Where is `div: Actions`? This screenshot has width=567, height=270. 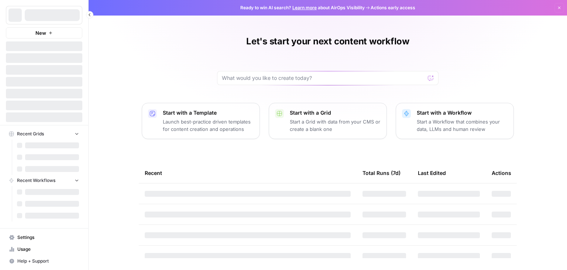 div: Actions is located at coordinates (502, 172).